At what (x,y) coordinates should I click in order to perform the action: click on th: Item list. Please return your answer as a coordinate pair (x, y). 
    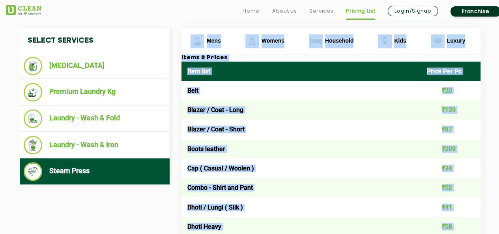
    Looking at the image, I should click on (301, 71).